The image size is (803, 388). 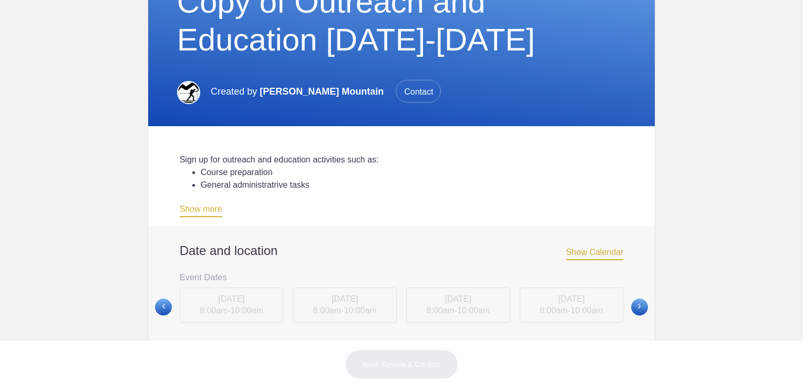 What do you see at coordinates (412, 172) in the screenshot?
I see `li: Course preparation` at bounding box center [412, 172].